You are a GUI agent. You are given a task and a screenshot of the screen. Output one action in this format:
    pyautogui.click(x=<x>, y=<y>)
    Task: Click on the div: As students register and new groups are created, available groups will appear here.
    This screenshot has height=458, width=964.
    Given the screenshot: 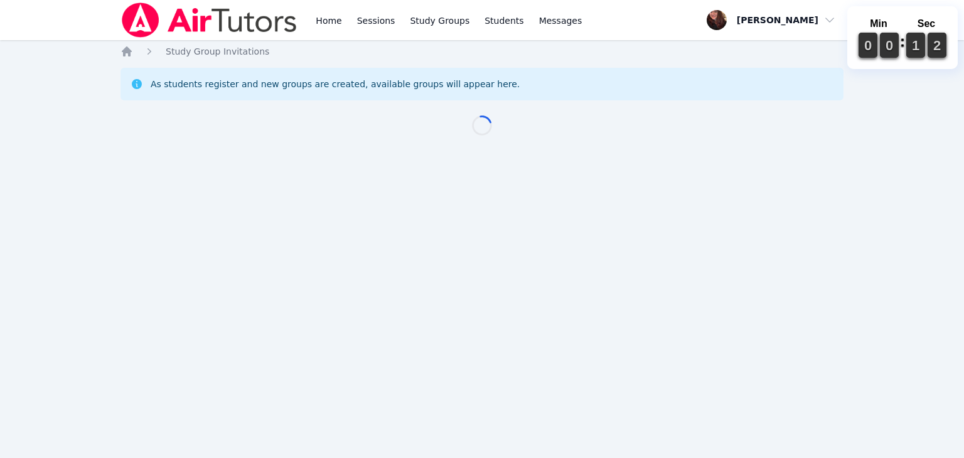 What is the action you would take?
    pyautogui.click(x=335, y=84)
    